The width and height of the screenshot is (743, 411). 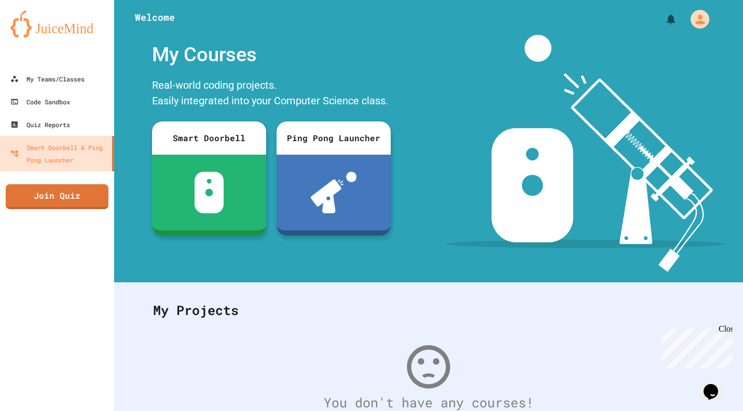 What do you see at coordinates (38, 35) in the screenshot?
I see `div: Chat with us now!Close` at bounding box center [38, 35].